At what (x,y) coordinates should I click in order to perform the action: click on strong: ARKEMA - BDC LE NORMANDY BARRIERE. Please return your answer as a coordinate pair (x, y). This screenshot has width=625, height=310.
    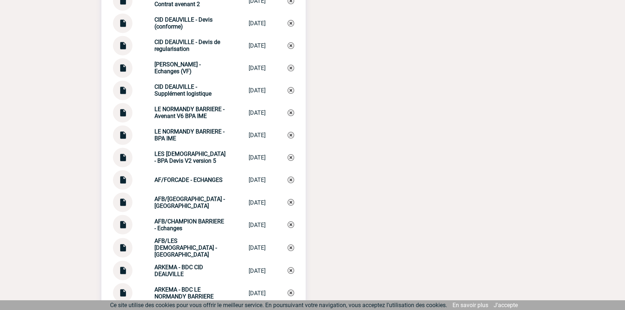
    Looking at the image, I should click on (184, 293).